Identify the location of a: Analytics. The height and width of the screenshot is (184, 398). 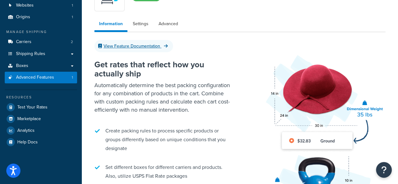
(41, 130).